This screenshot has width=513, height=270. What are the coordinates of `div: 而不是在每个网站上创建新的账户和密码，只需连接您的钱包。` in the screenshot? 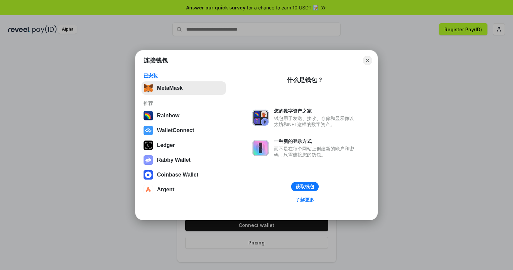 It's located at (316, 152).